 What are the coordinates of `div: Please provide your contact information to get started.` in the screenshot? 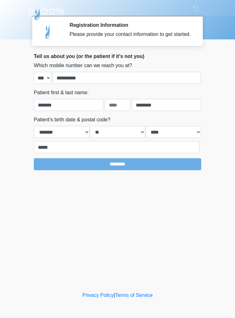 It's located at (130, 34).